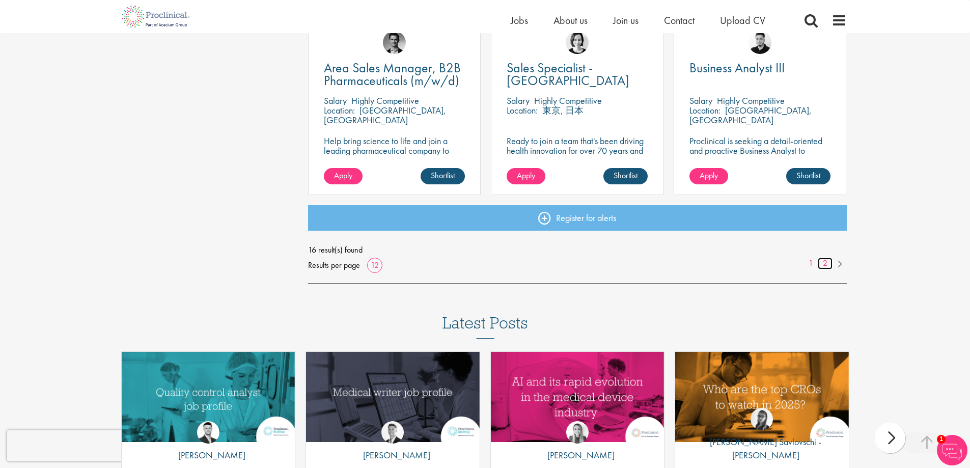  Describe the element at coordinates (208, 397) in the screenshot. I see `img: quality control analyst job profile` at that location.